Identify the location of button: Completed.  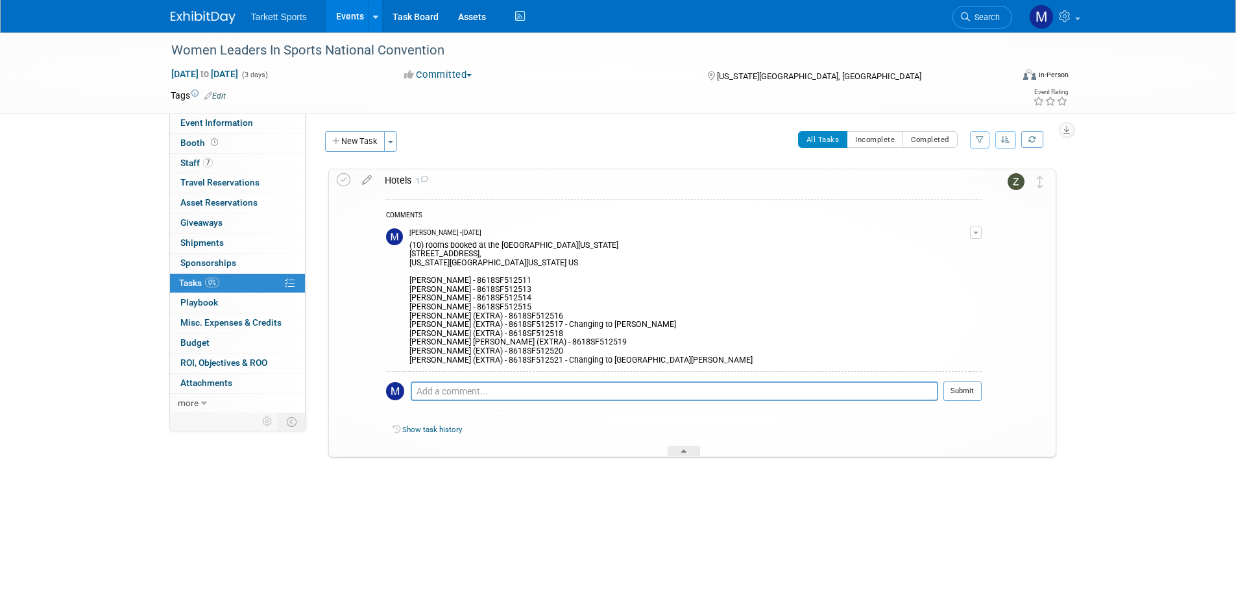
(930, 140).